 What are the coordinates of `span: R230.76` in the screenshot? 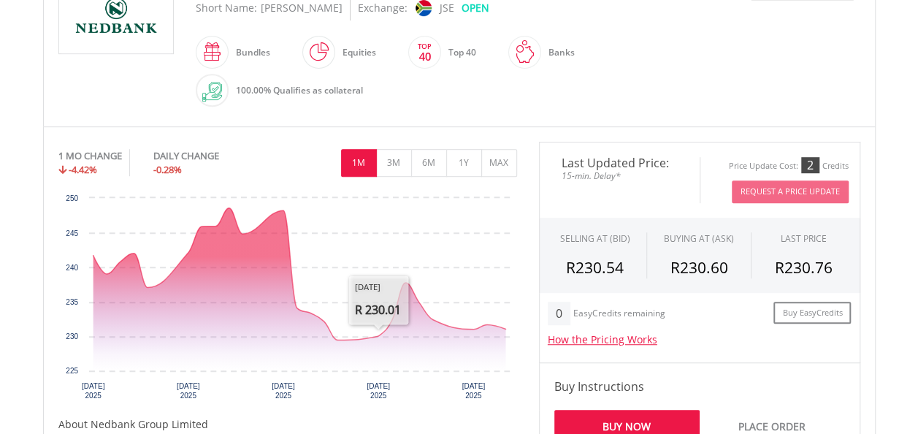 It's located at (803, 267).